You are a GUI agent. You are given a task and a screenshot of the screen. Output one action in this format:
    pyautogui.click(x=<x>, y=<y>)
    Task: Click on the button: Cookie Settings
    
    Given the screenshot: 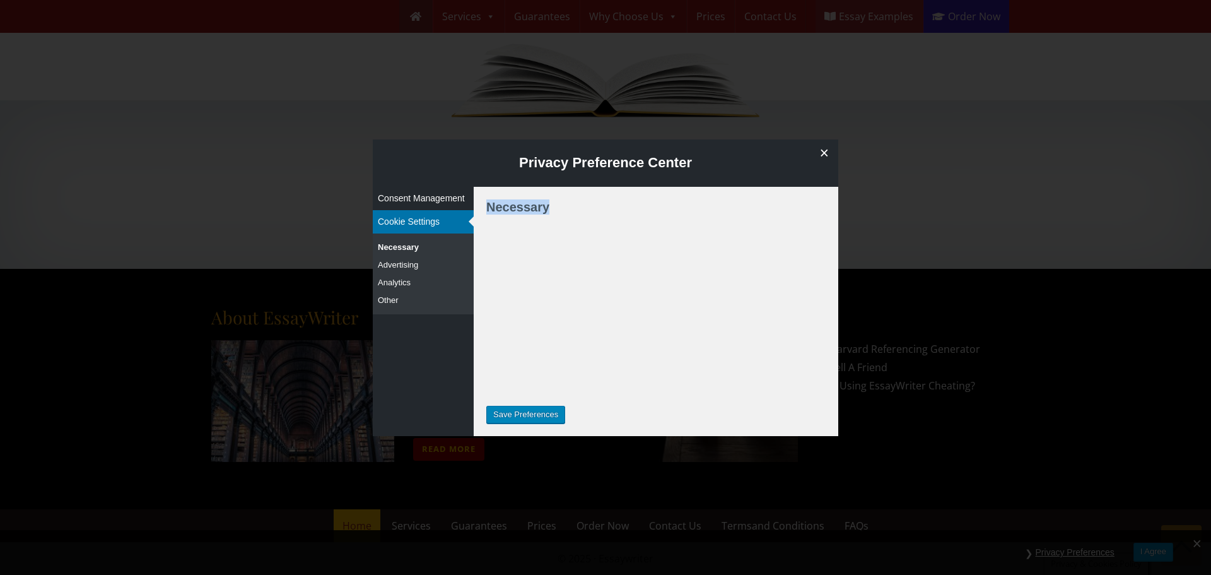 What is the action you would take?
    pyautogui.click(x=423, y=221)
    